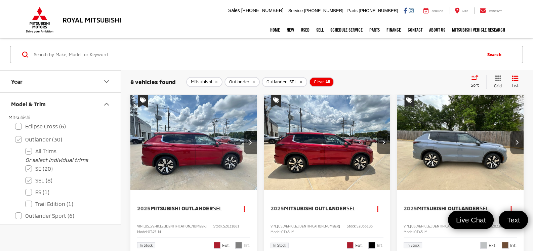  Describe the element at coordinates (290, 30) in the screenshot. I see `a: New` at that location.